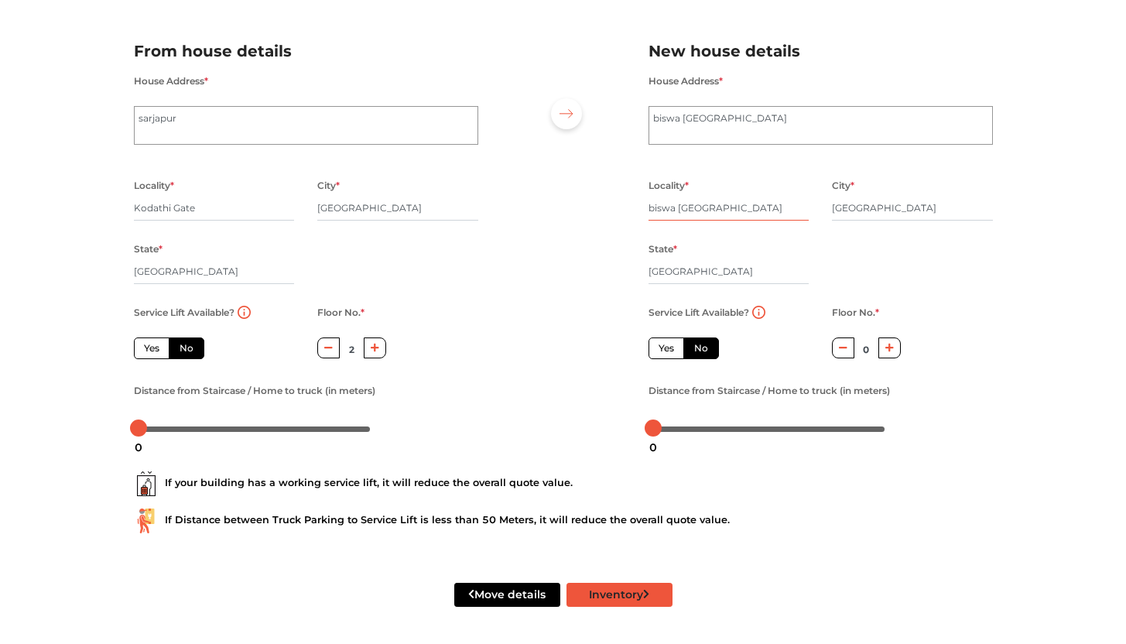 This screenshot has width=1126, height=644. What do you see at coordinates (619, 594) in the screenshot?
I see `button: Inventory` at bounding box center [619, 594].